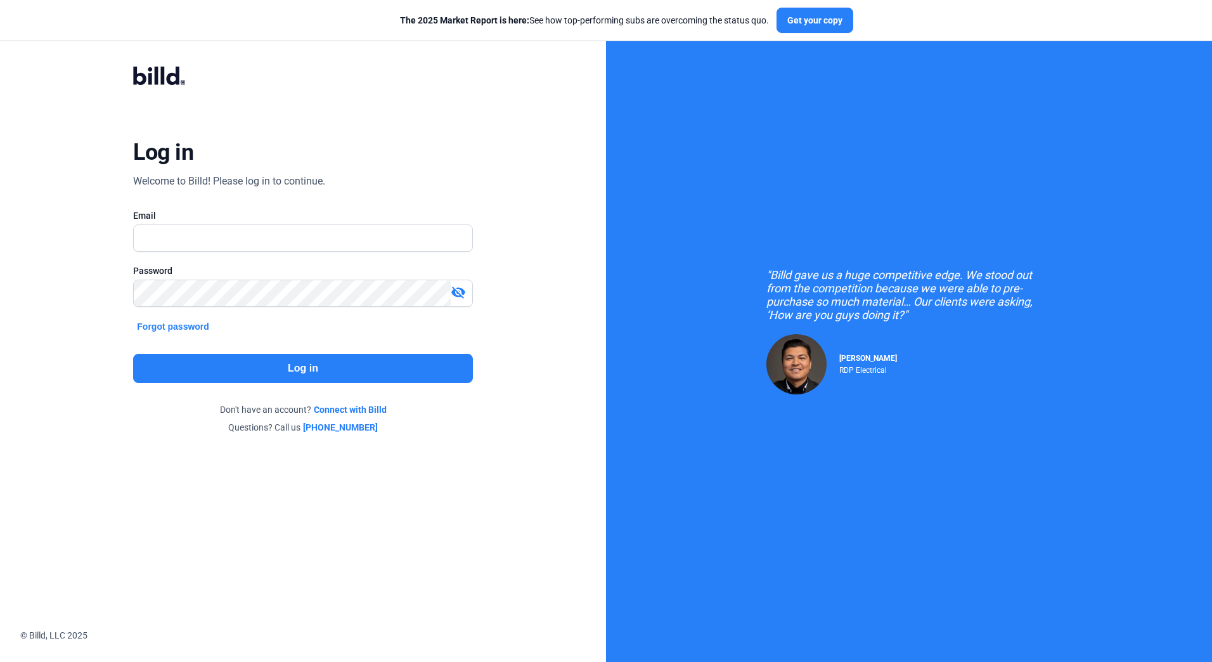 This screenshot has height=662, width=1212. Describe the element at coordinates (868, 368) in the screenshot. I see `div: RDP Electrical` at that location.